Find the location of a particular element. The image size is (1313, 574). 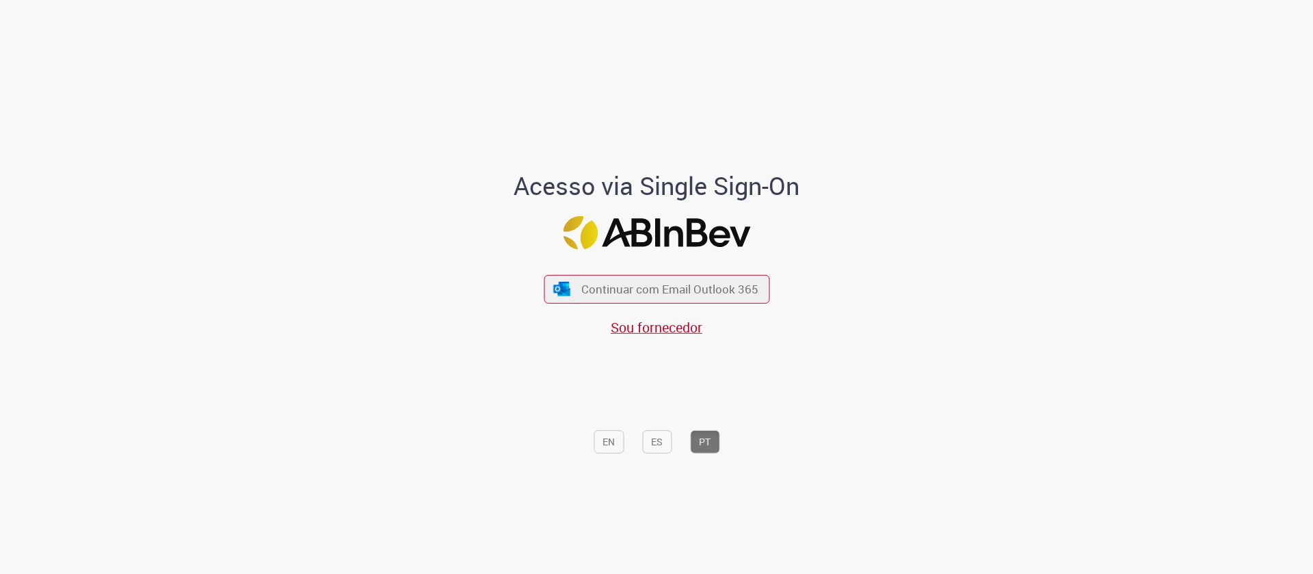

img: ícone Azure/Microsoft 360 is located at coordinates (562, 289).